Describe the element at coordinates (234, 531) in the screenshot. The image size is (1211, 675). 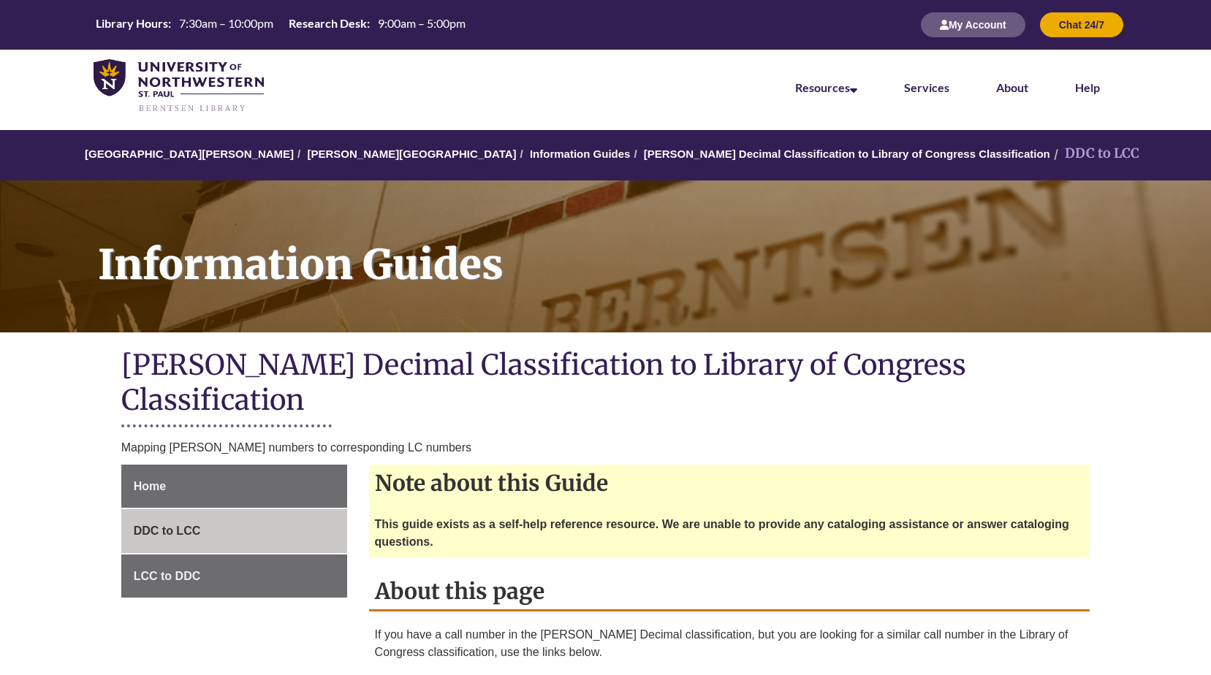
I see `a: DDC to LCC` at that location.